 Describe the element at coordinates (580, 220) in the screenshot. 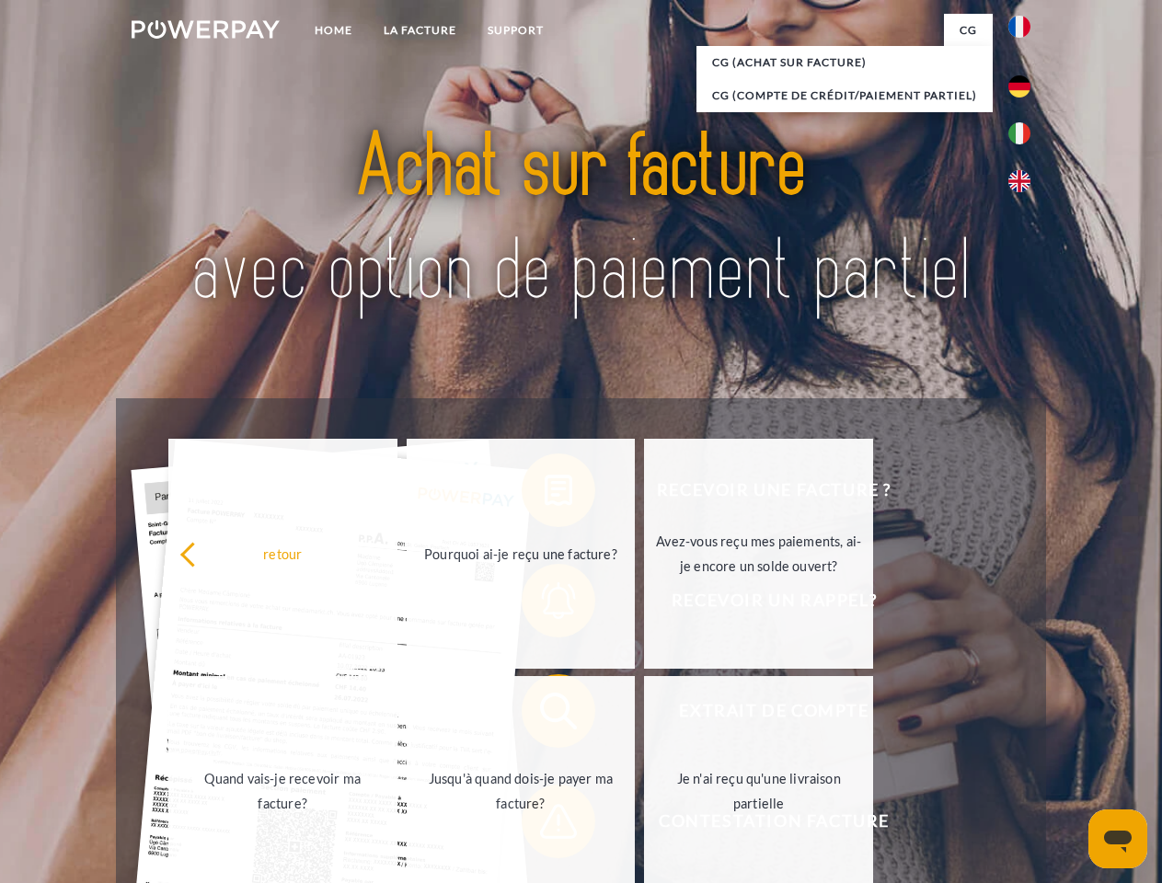

I see `img: title-powerpay_fr.svg` at that location.